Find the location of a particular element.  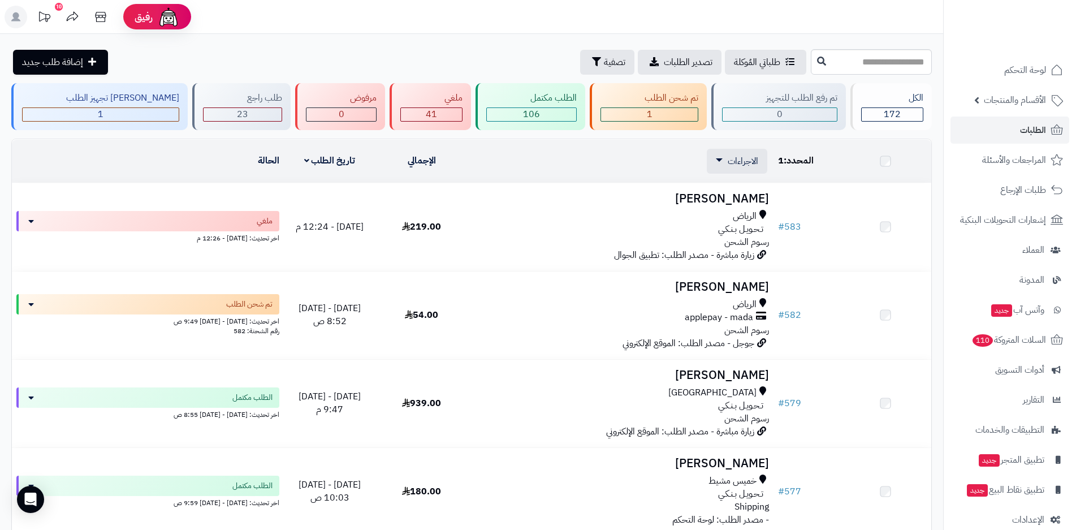

span: 41 is located at coordinates (432, 114).